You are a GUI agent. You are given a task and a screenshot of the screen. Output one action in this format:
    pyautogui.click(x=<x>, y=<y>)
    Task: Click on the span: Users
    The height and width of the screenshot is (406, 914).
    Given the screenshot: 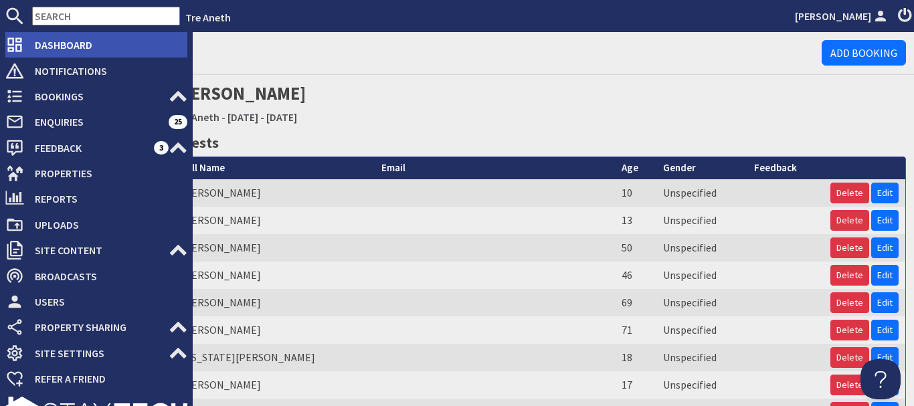 What is the action you would take?
    pyautogui.click(x=106, y=302)
    